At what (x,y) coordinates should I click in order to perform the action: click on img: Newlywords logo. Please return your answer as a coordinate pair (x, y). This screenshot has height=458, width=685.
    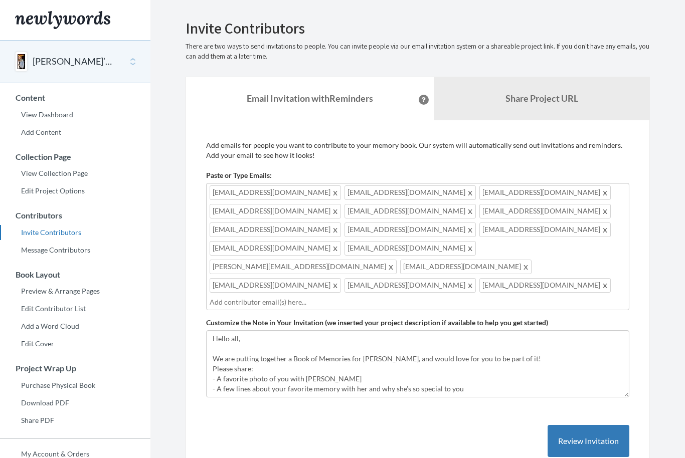
    Looking at the image, I should click on (63, 20).